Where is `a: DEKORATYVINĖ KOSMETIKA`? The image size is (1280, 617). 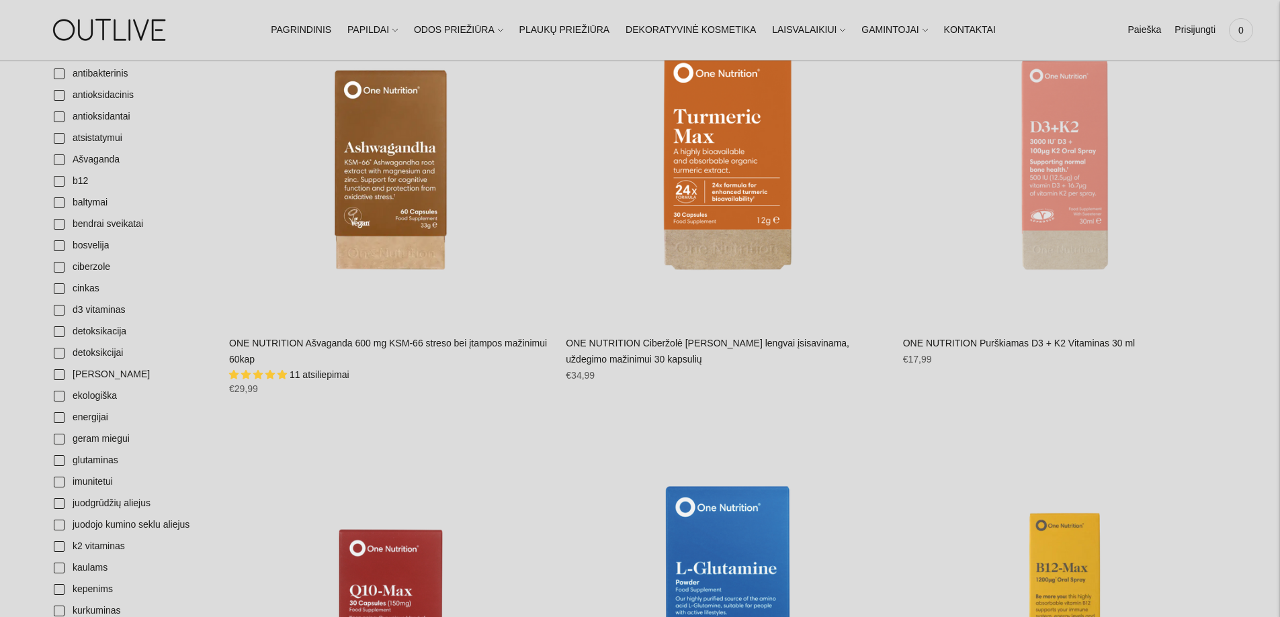
a: DEKORATYVINĖ KOSMETIKA is located at coordinates (691, 30).